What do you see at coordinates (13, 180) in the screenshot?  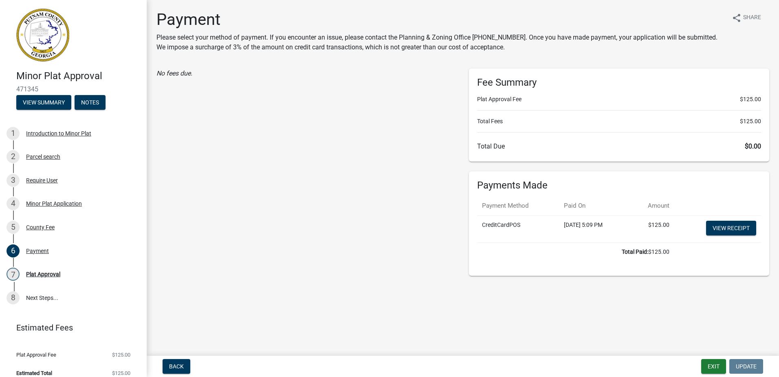 I see `div: 3` at bounding box center [13, 180].